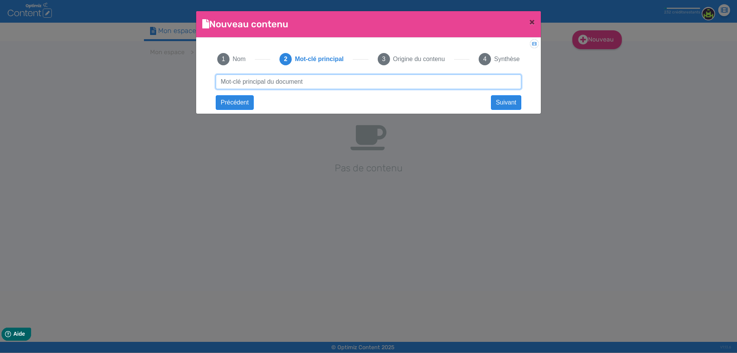 This screenshot has width=737, height=353. I want to click on span: Origine du contenu, so click(419, 59).